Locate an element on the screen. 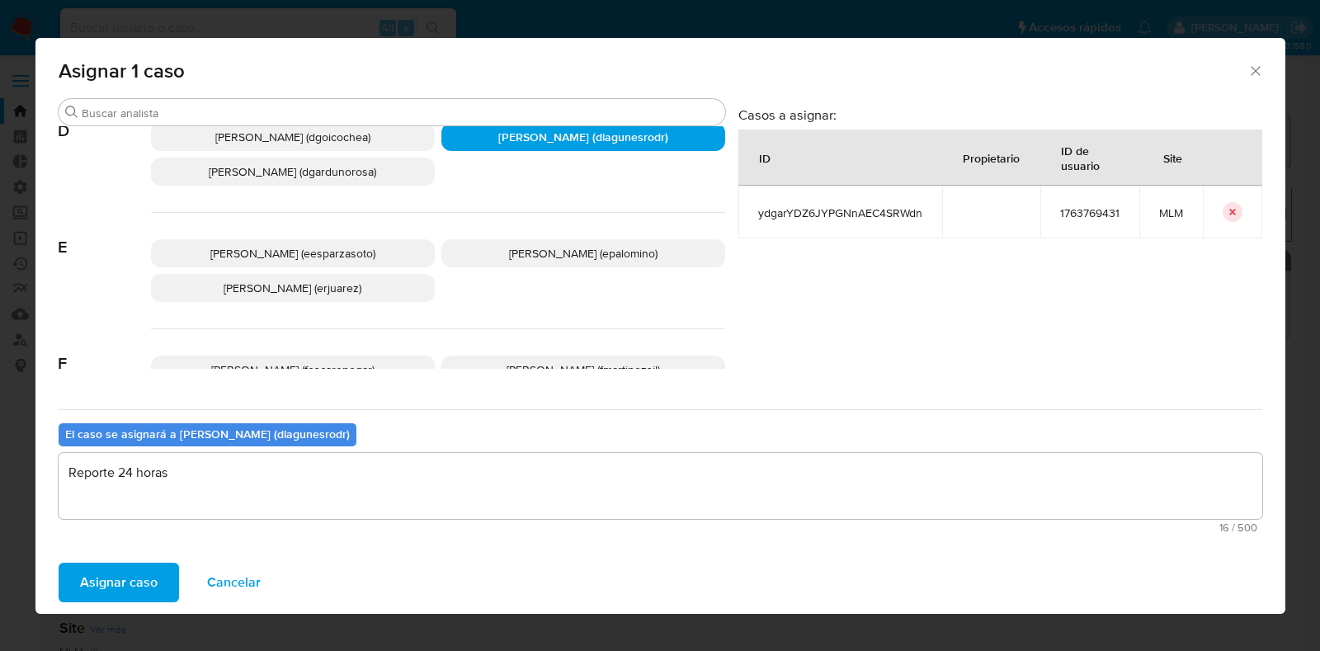 The width and height of the screenshot is (1320, 651). div: Site is located at coordinates (1173, 158).